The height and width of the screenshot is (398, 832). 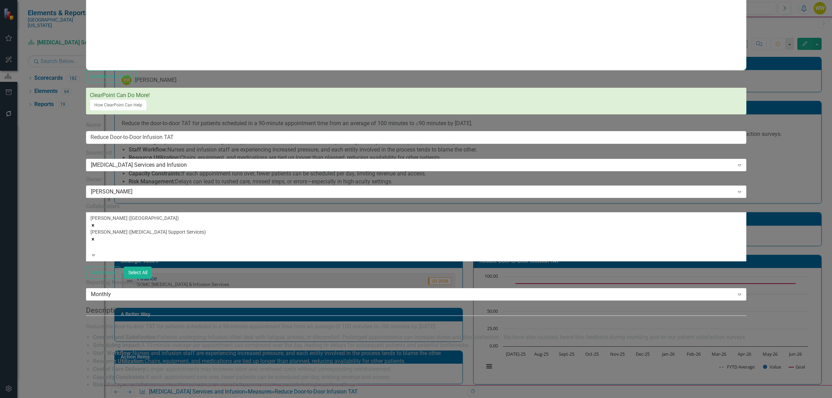 I want to click on strong: Resource Utilization:, so click(x=119, y=361).